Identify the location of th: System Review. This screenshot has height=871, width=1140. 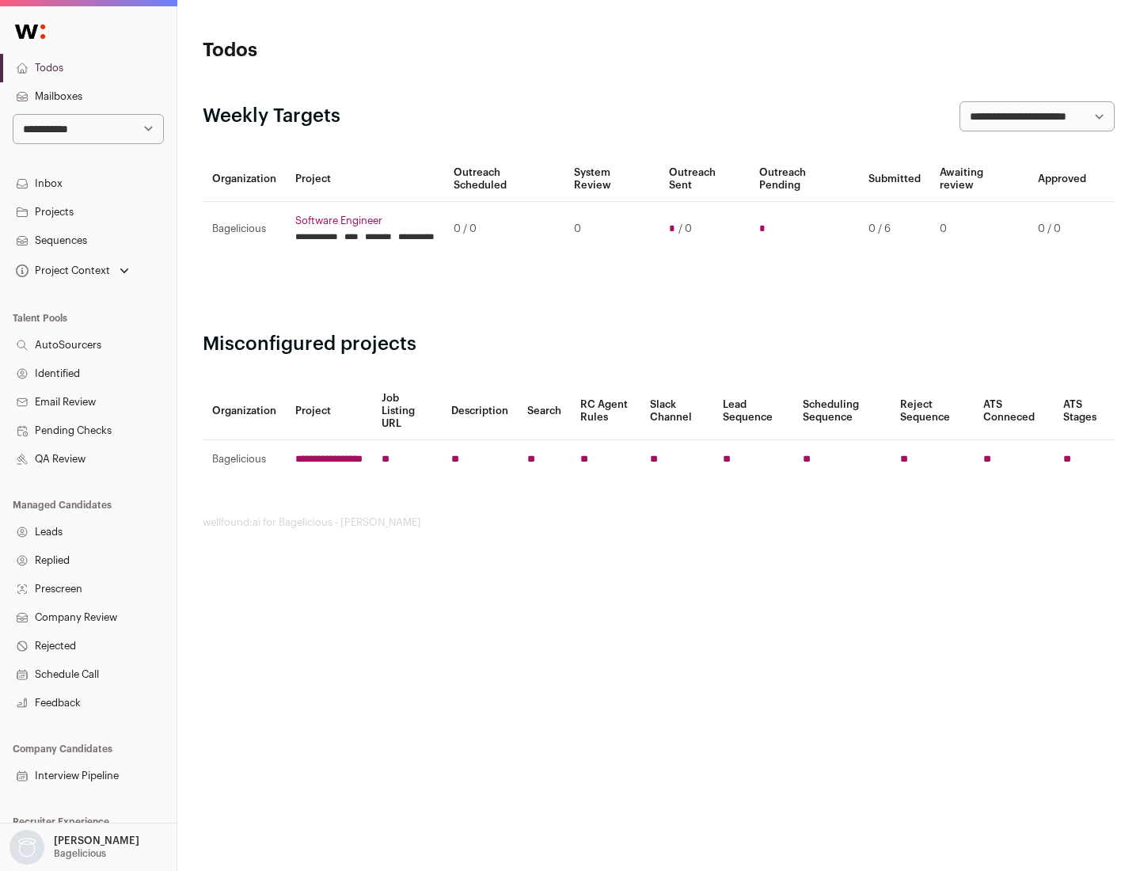
(611, 179).